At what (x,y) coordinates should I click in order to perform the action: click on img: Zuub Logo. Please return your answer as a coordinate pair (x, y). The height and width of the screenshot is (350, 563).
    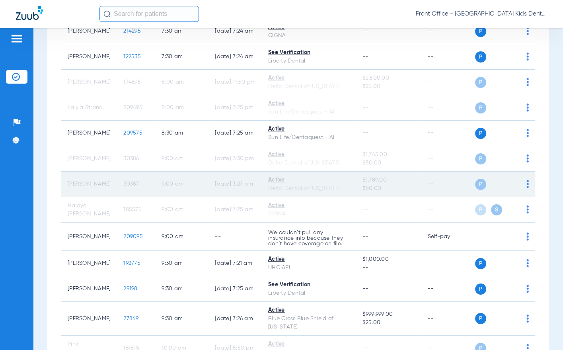
    Looking at the image, I should click on (29, 13).